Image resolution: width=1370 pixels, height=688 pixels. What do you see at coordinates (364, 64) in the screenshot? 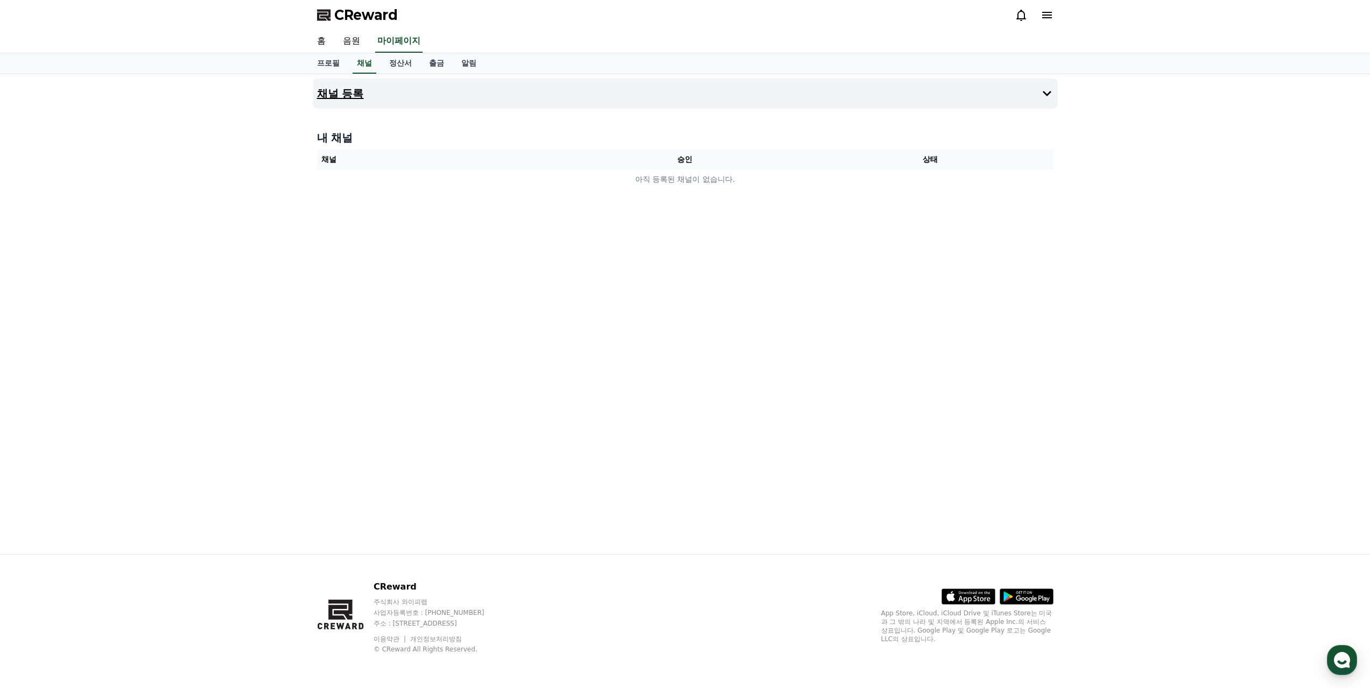
I see `a: 채널` at bounding box center [364, 64].